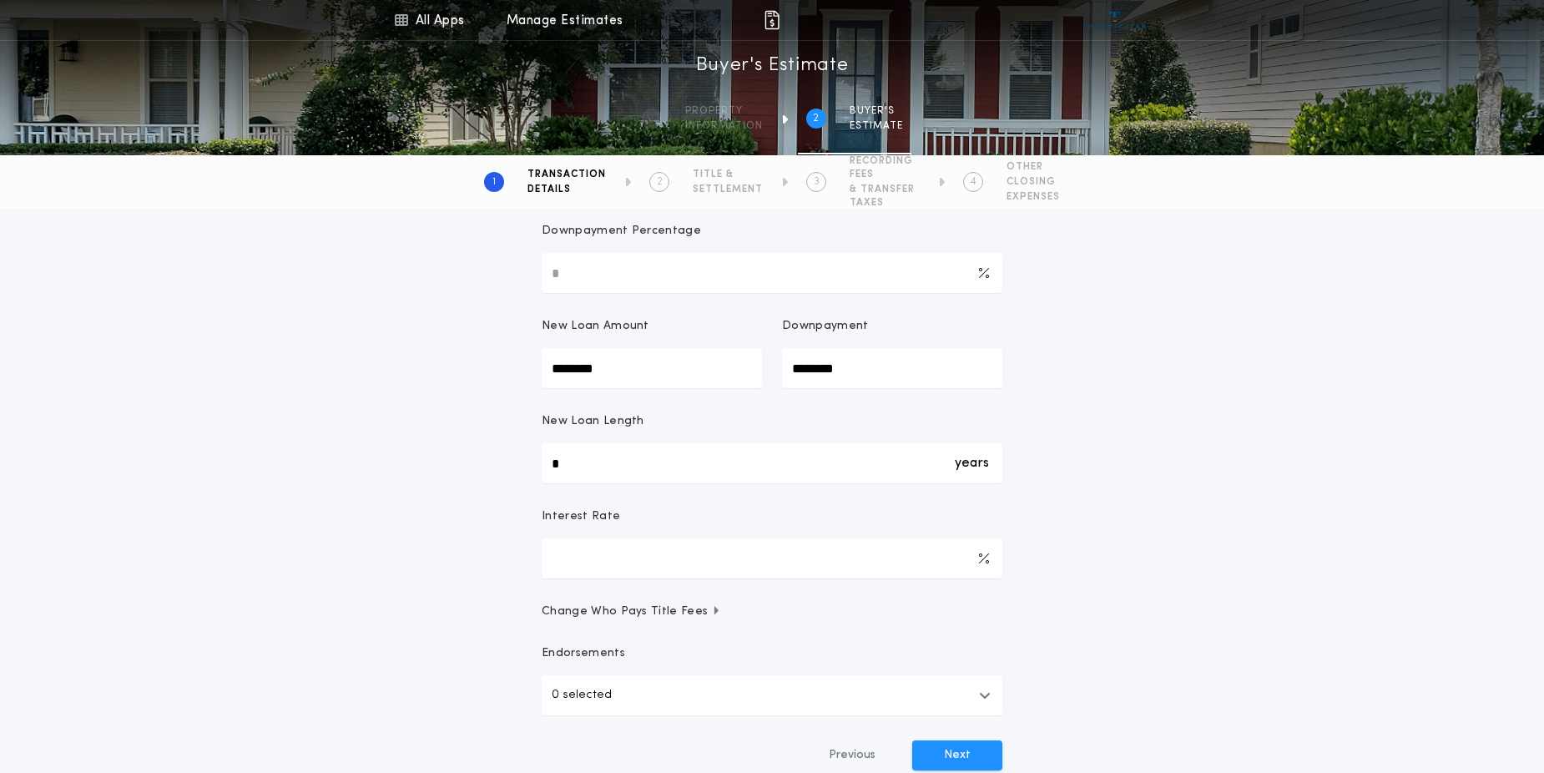  What do you see at coordinates (876, 111) in the screenshot?
I see `span: BUYER'S` at bounding box center [876, 111].